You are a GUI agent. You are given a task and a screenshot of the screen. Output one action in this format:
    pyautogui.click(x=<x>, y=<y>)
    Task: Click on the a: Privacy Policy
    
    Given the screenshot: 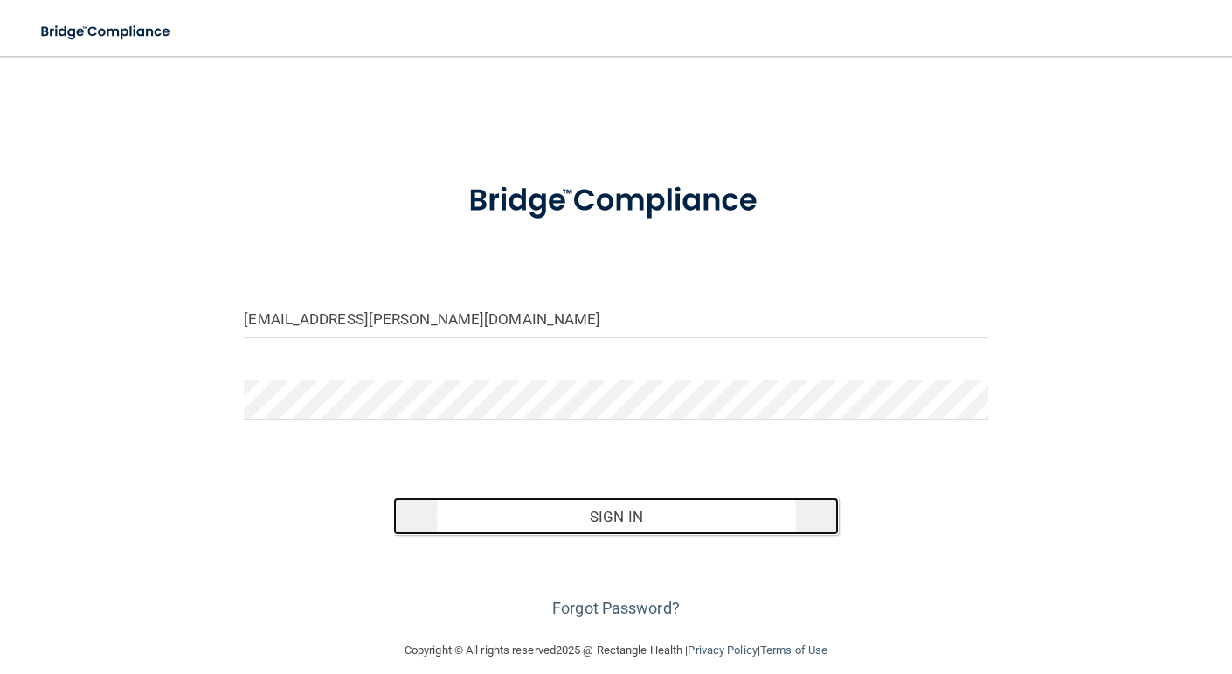 What is the action you would take?
    pyautogui.click(x=722, y=649)
    